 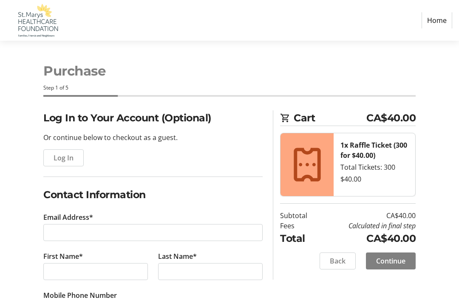 I want to click on td: Subtotal, so click(x=299, y=216).